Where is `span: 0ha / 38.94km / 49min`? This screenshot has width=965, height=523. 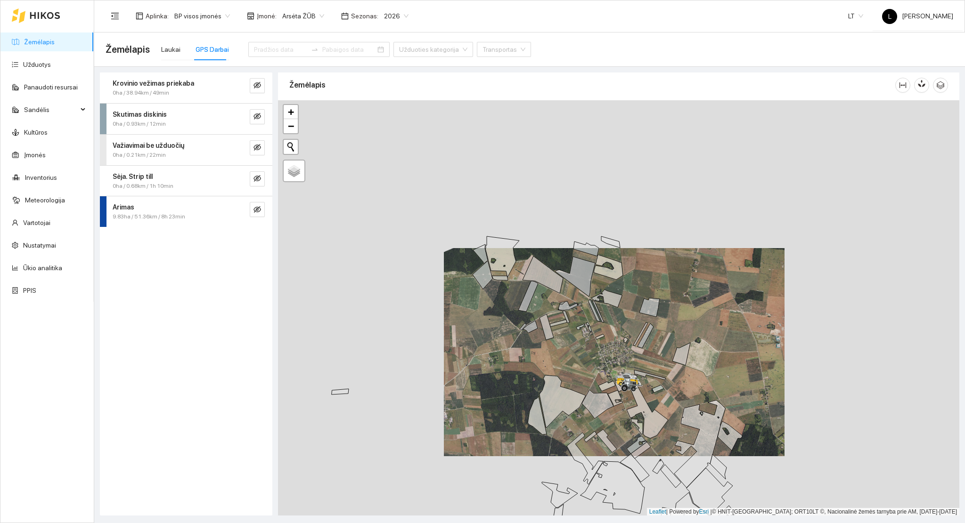
span: 0ha / 38.94km / 49min is located at coordinates (141, 93).